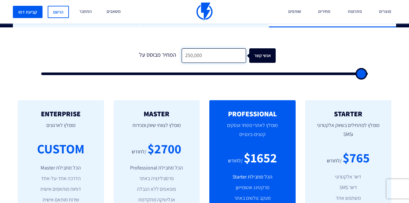 The image size is (409, 203). What do you see at coordinates (348, 198) in the screenshot?
I see `li: משתמש אחד` at bounding box center [348, 198].